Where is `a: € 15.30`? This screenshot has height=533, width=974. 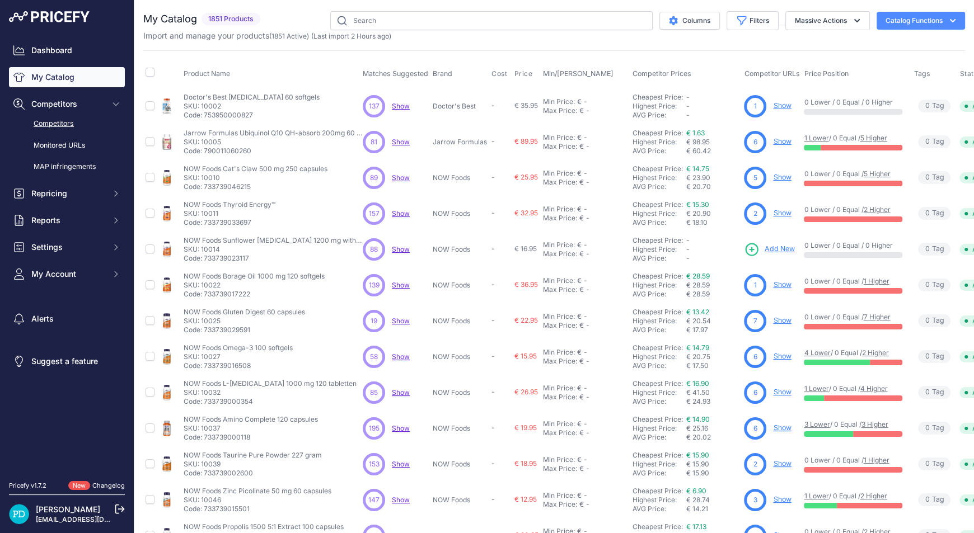
a: € 15.30 is located at coordinates (697, 204).